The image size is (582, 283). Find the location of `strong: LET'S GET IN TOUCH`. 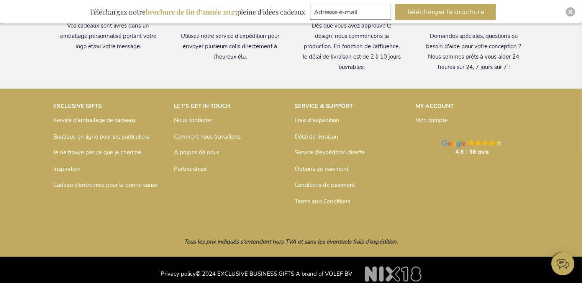

strong: LET'S GET IN TOUCH is located at coordinates (203, 106).